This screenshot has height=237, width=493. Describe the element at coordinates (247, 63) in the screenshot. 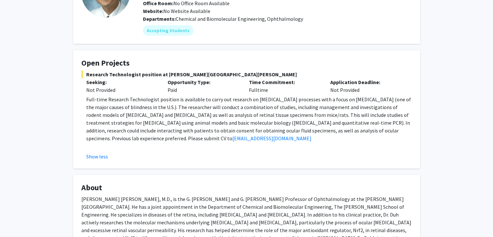

I see `h4: Open Projects` at that location.